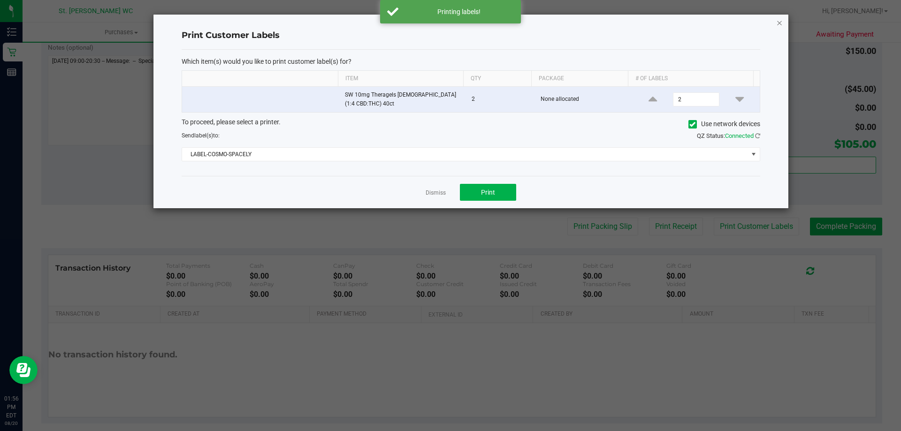  What do you see at coordinates (497, 79) in the screenshot?
I see `th: Qty` at bounding box center [497, 79].